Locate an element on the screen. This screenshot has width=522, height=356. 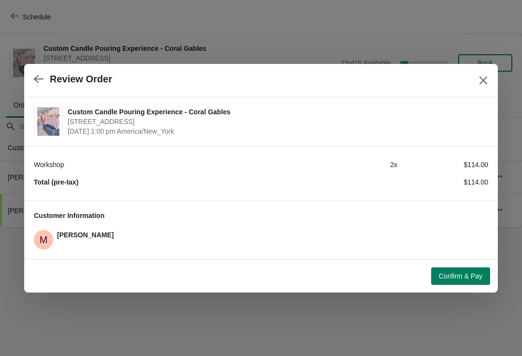
button: Close is located at coordinates (484, 80).